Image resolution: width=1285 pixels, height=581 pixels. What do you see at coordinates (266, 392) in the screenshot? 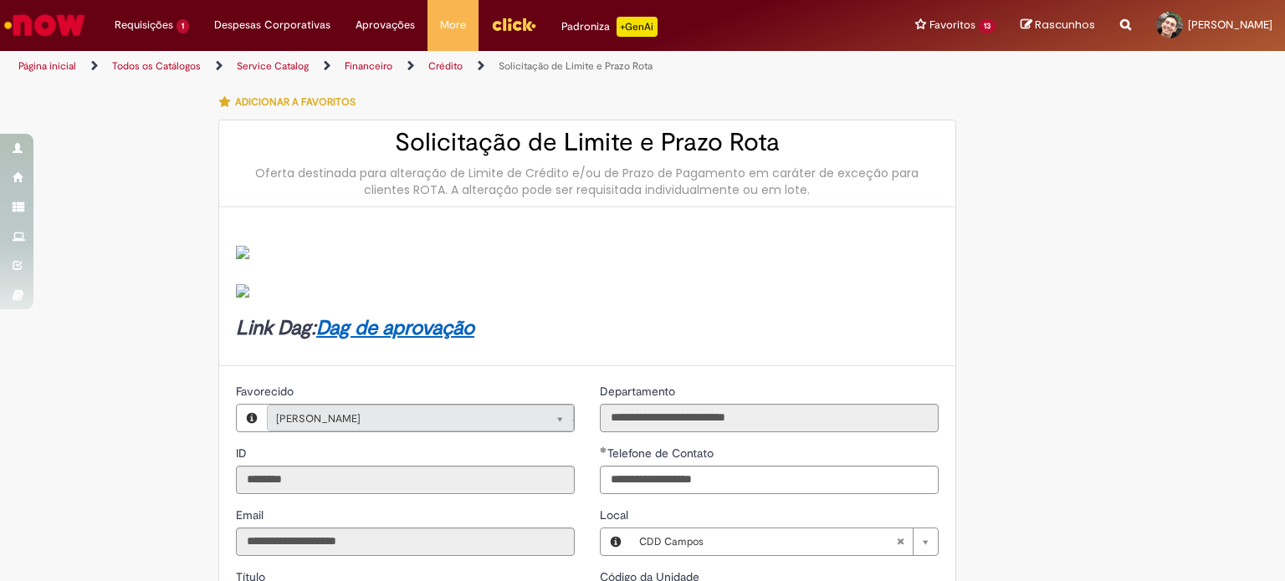
I see `span: Somente leitura - Favorecido` at bounding box center [266, 392].